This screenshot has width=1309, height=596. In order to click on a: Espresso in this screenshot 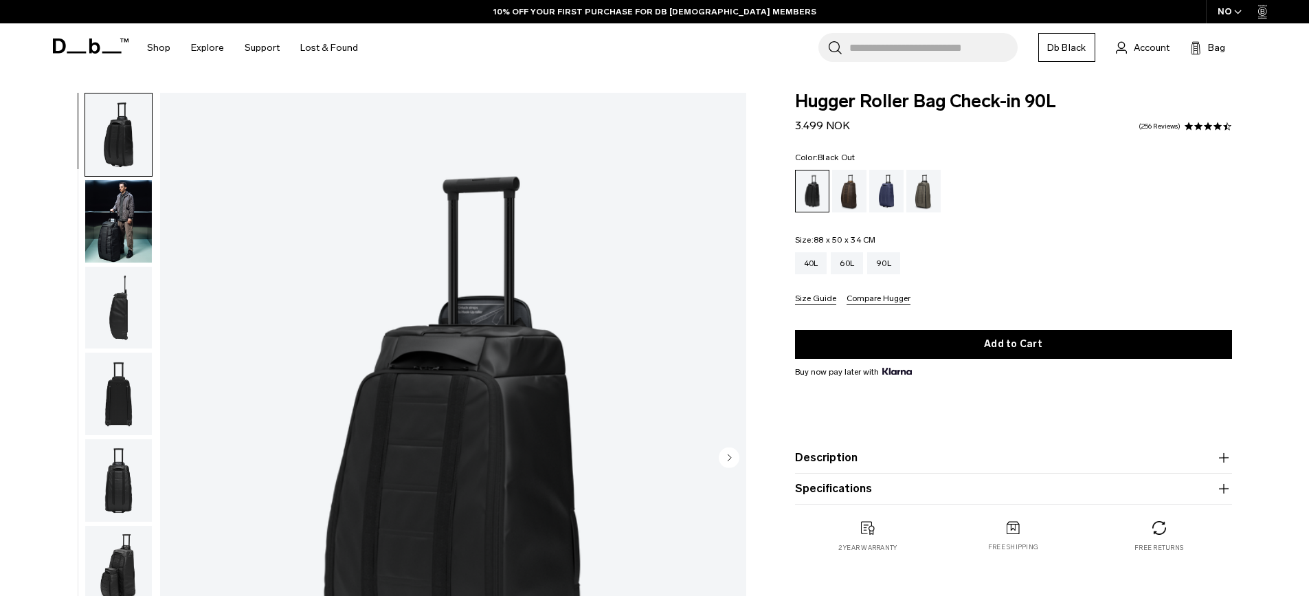, I will do `click(849, 191)`.